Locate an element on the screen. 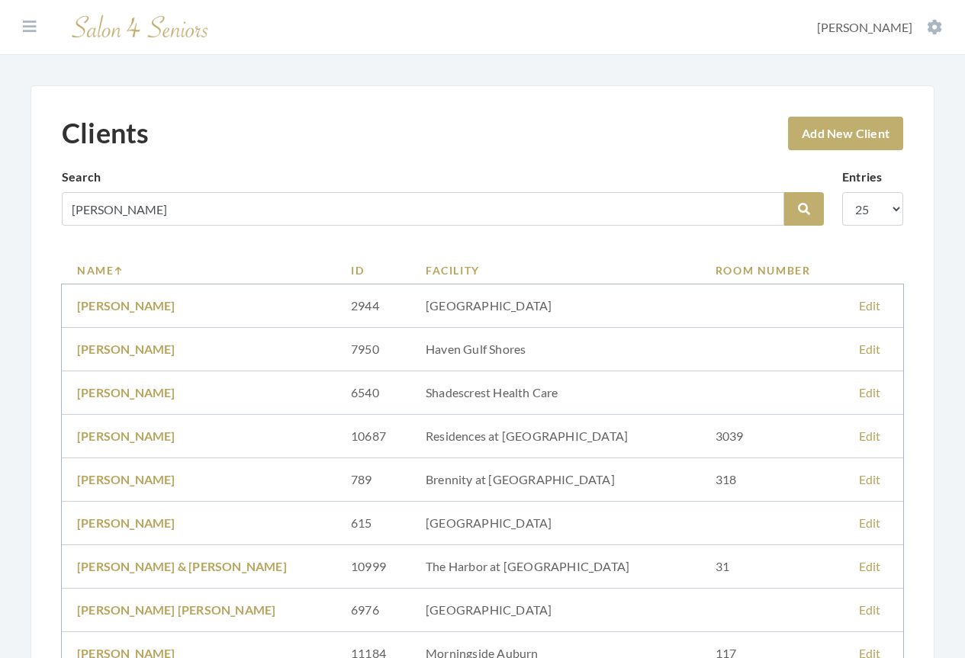 The height and width of the screenshot is (658, 965). td: 318 is located at coordinates (772, 480).